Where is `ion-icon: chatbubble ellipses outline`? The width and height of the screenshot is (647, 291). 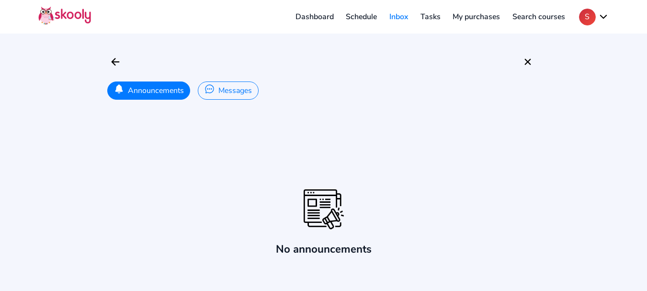 ion-icon: chatbubble ellipses outline is located at coordinates (209, 89).